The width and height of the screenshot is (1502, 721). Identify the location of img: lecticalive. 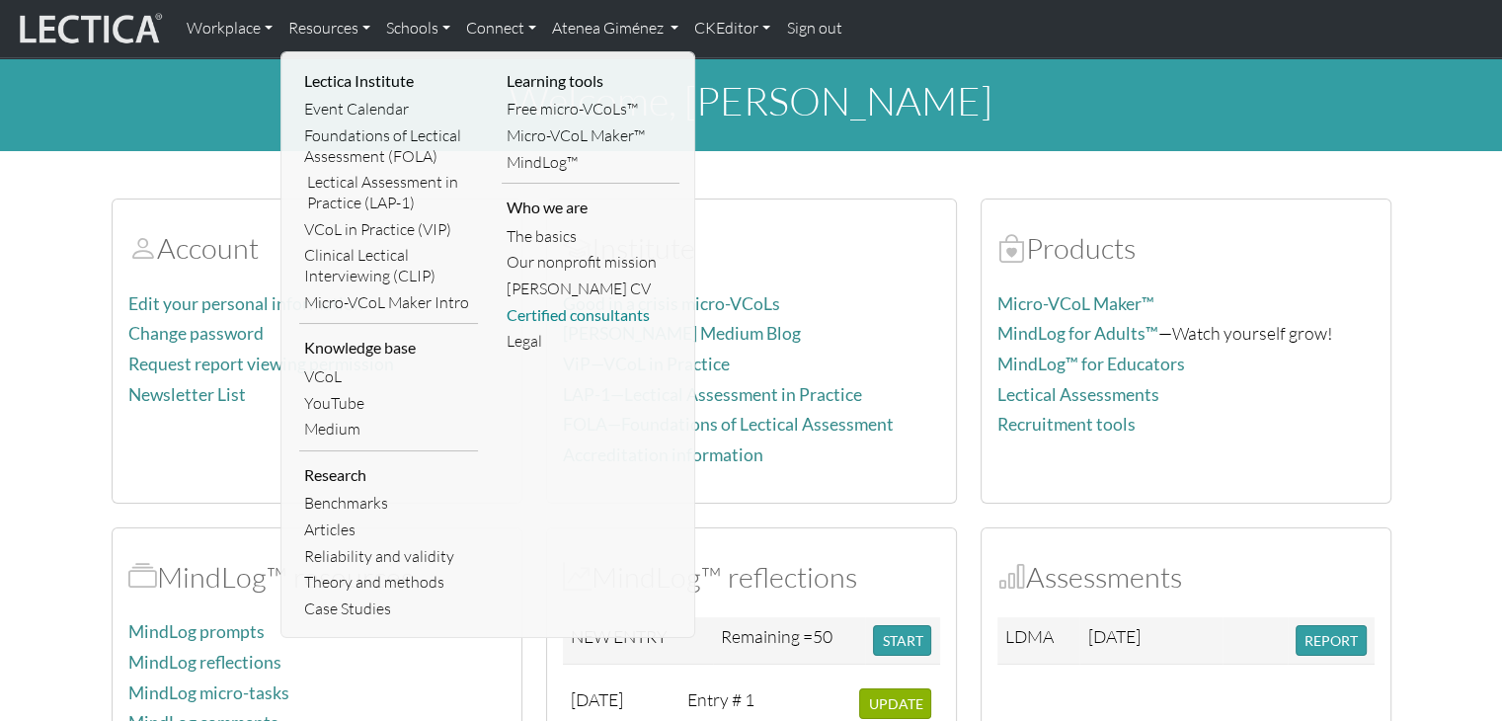
(89, 29).